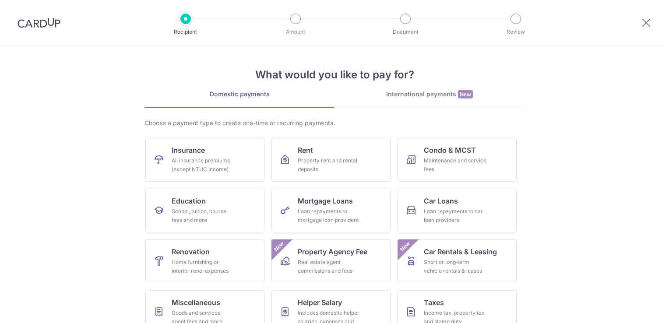 The image size is (669, 323). What do you see at coordinates (456, 216) in the screenshot?
I see `div: Loan repayments to car loan providers` at bounding box center [456, 216].